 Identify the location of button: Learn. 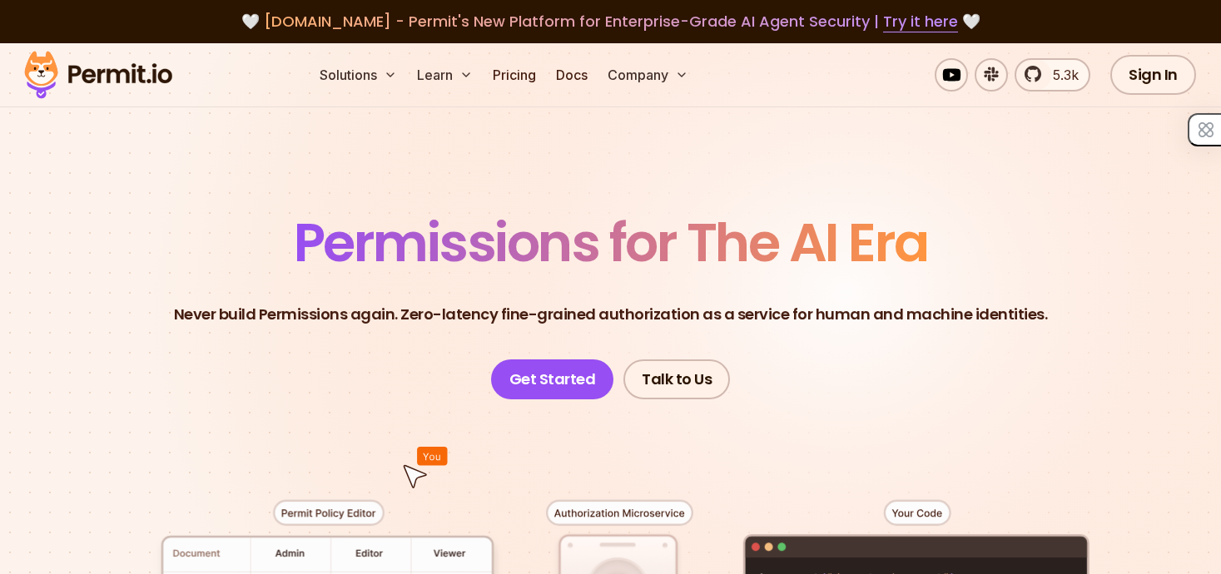
(444, 75).